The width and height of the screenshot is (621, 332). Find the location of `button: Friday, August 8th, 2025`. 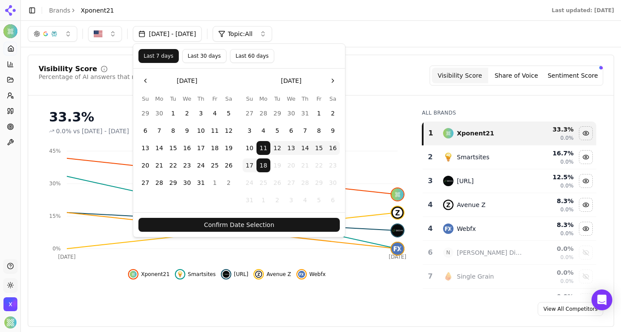

button: Friday, August 8th, 2025 is located at coordinates (319, 131).